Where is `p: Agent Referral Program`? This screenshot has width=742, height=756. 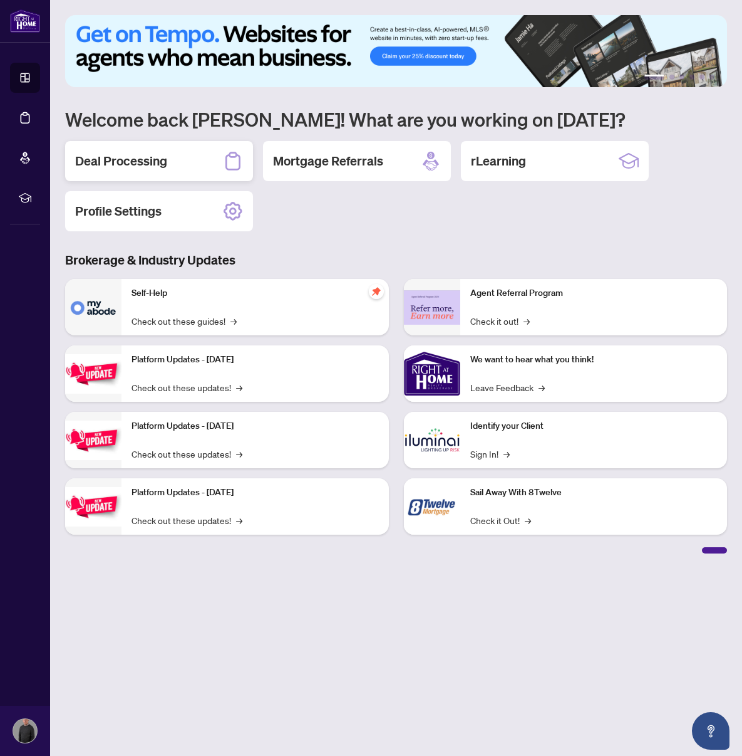
p: Agent Referral Program is located at coordinates (594, 293).